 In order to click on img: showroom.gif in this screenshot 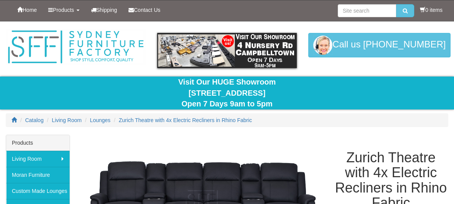, I will do `click(227, 51)`.